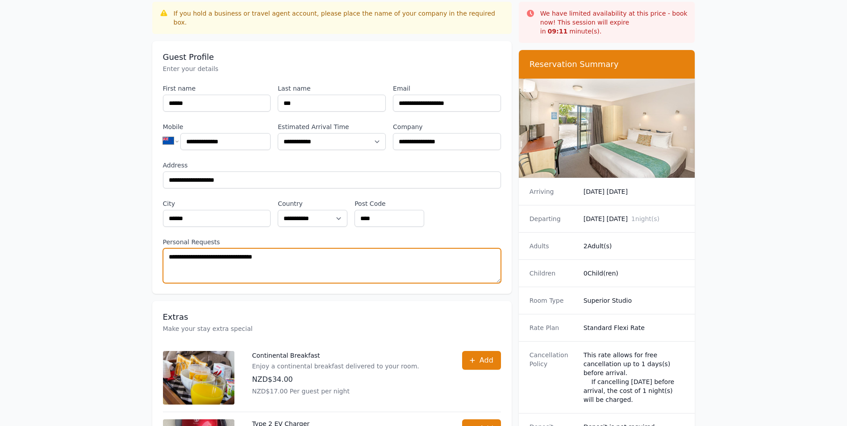 This screenshot has height=426, width=847. I want to click on label: Company, so click(447, 127).